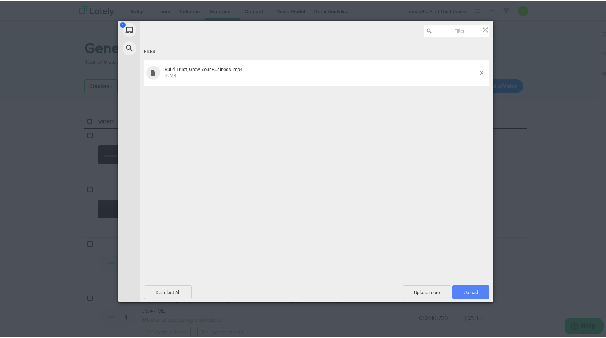  What do you see at coordinates (168, 291) in the screenshot?
I see `span: Deselect All` at bounding box center [168, 291].